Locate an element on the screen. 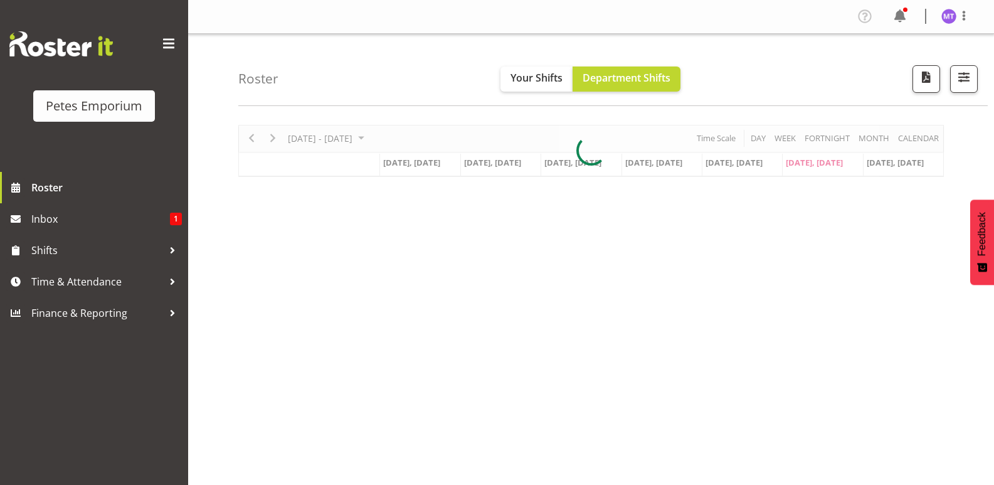  span: Roster is located at coordinates (107, 187).